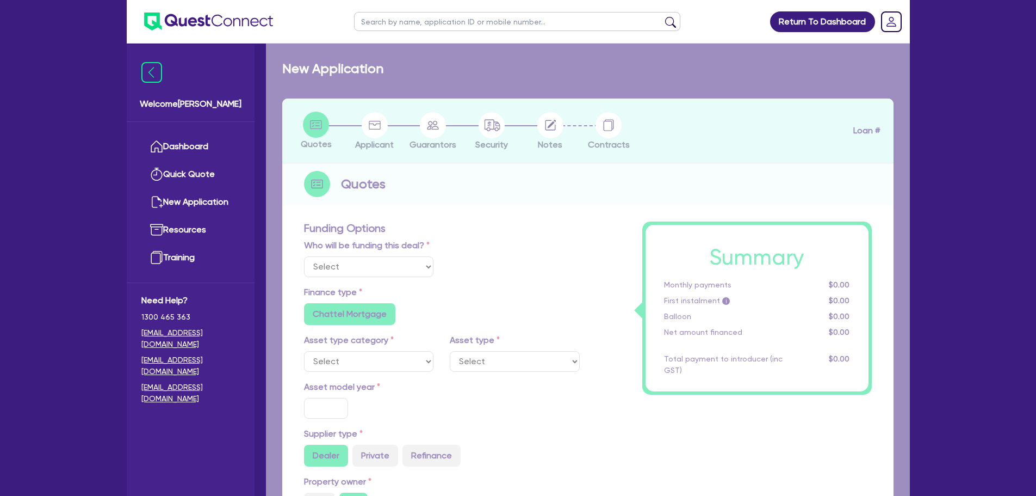 This screenshot has height=496, width=1036. Describe the element at coordinates (190, 257) in the screenshot. I see `a: Training` at that location.